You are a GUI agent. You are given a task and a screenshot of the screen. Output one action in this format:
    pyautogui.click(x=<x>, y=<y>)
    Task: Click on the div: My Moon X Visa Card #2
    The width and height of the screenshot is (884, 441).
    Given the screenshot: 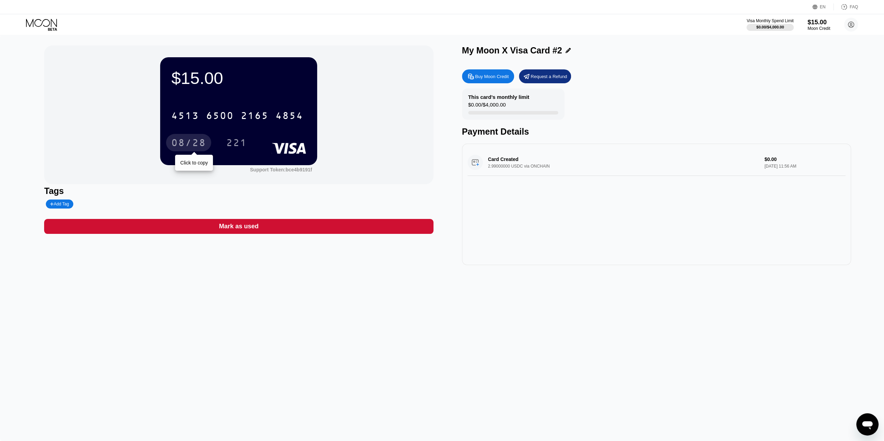 What is the action you would take?
    pyautogui.click(x=512, y=50)
    